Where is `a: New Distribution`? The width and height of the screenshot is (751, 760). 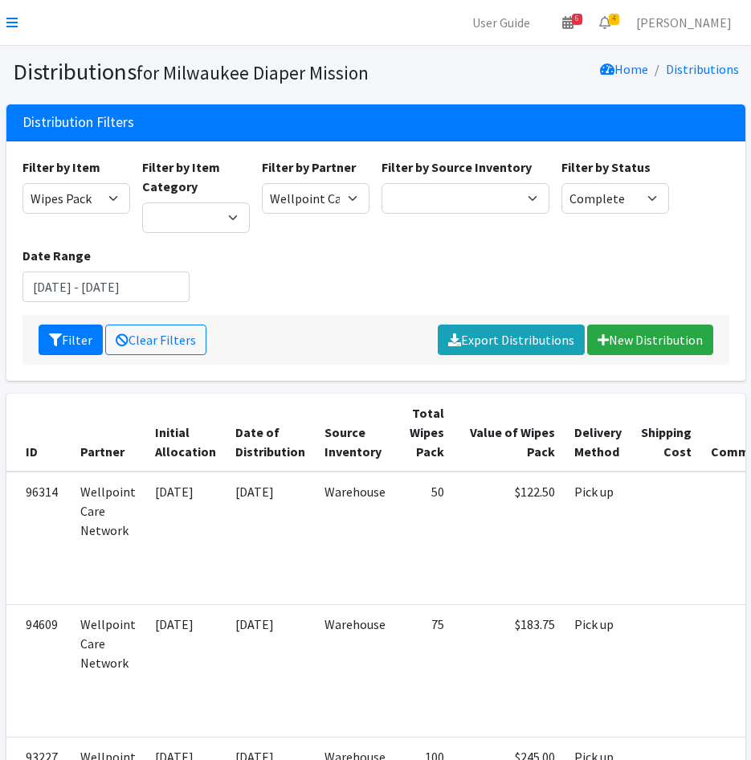
a: New Distribution is located at coordinates (650, 340).